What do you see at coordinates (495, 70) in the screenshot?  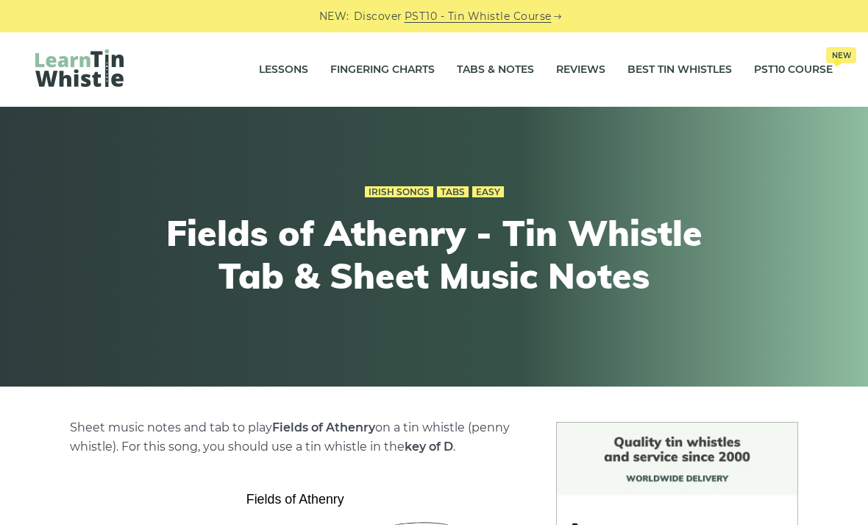 I see `a: Tabs & Notes` at bounding box center [495, 70].